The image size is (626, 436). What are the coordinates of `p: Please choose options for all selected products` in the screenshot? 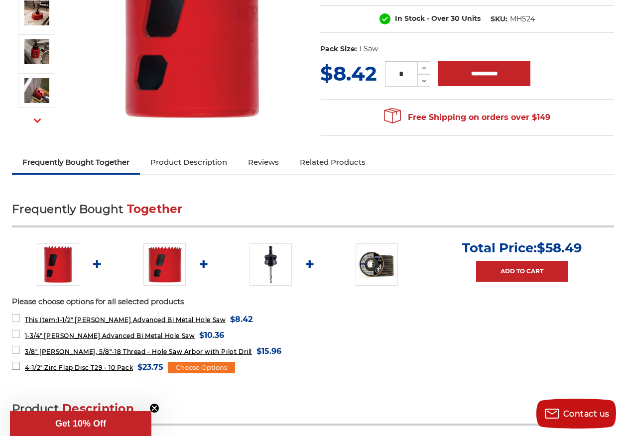 It's located at (313, 302).